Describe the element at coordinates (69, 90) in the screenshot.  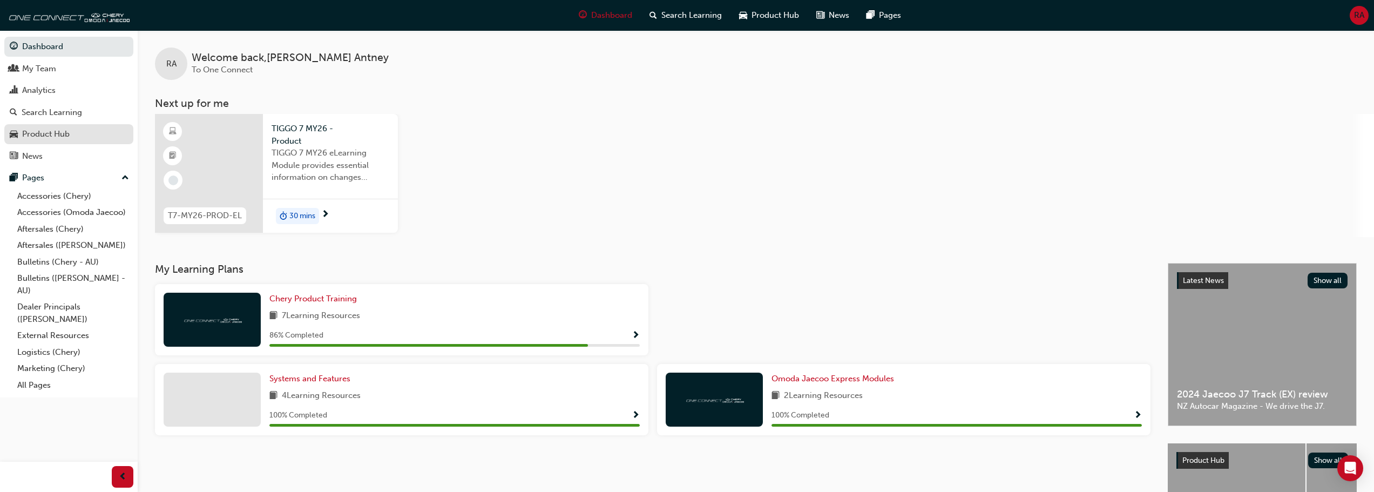
I see `a: Analytics` at that location.